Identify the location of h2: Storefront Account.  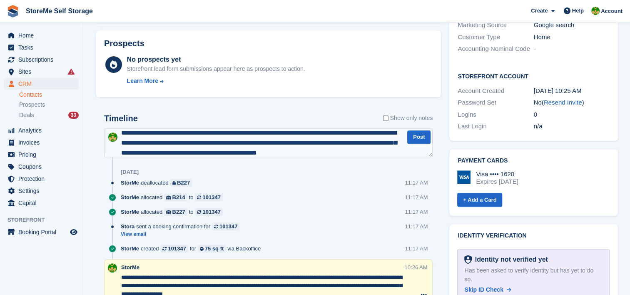
(533, 76).